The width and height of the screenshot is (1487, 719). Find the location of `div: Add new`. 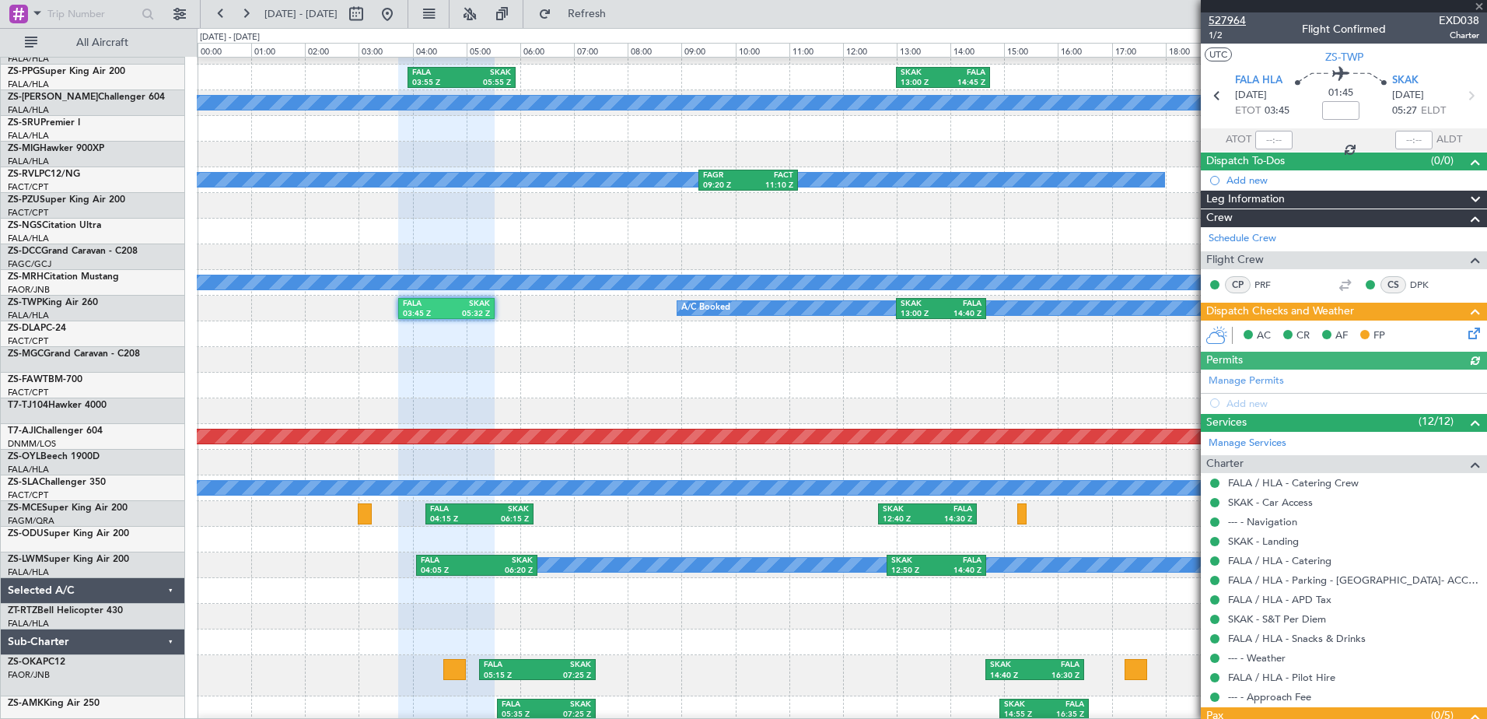

div: Add new is located at coordinates (1353, 180).